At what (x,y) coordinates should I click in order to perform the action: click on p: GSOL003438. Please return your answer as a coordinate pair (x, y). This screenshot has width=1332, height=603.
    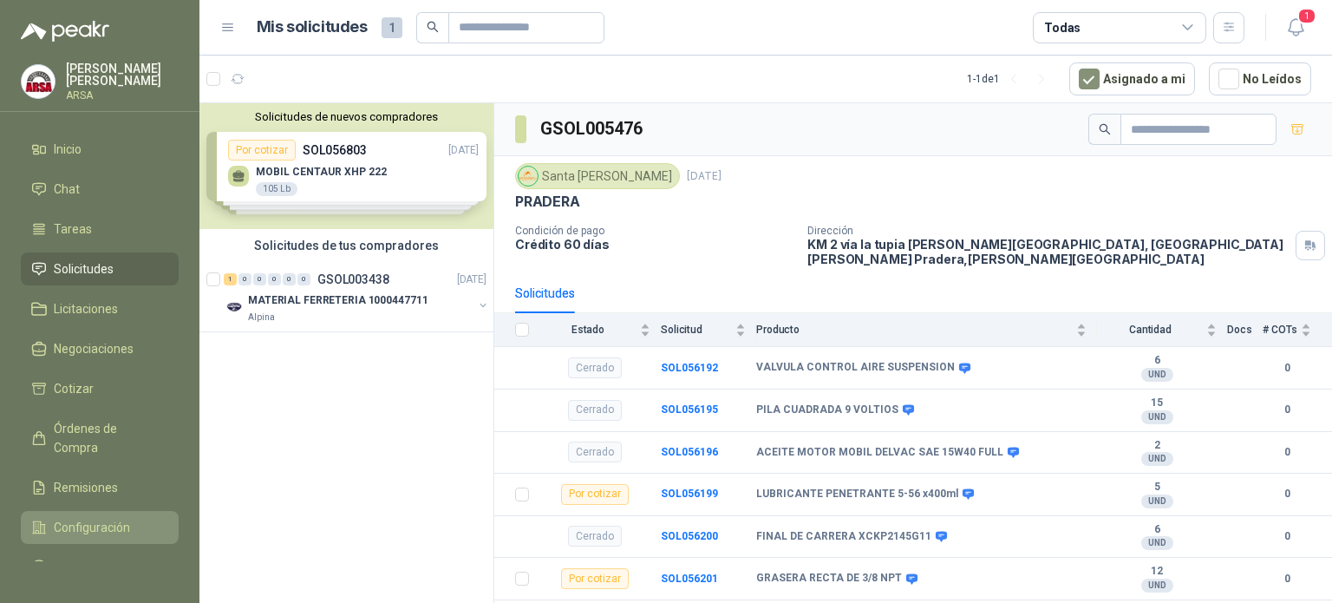
    Looking at the image, I should click on (353, 279).